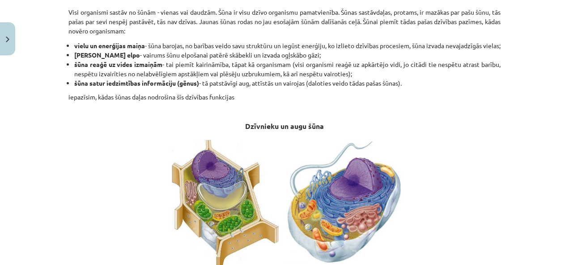 This screenshot has width=569, height=265. I want to click on strong: Dzīvnieku un augu šūna, so click(284, 126).